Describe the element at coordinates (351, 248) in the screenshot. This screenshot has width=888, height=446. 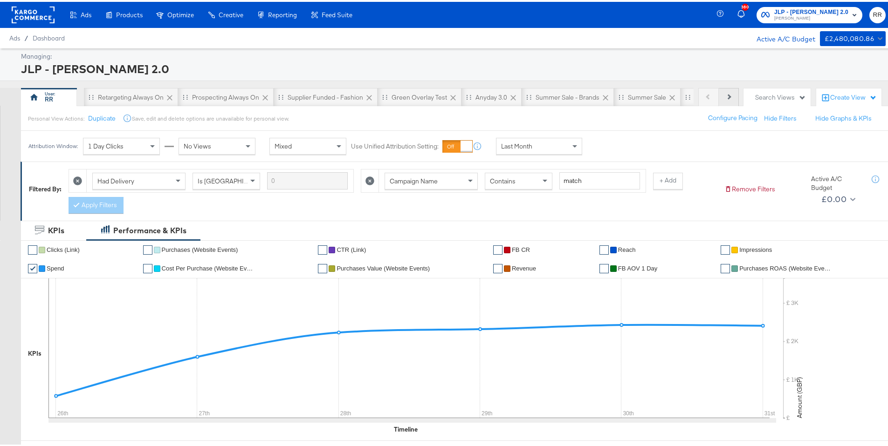
I see `span: CTR (Link)` at that location.